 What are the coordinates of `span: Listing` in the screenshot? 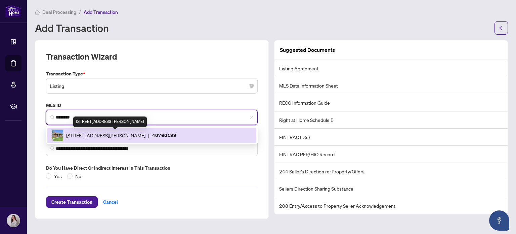 It's located at (152, 86).